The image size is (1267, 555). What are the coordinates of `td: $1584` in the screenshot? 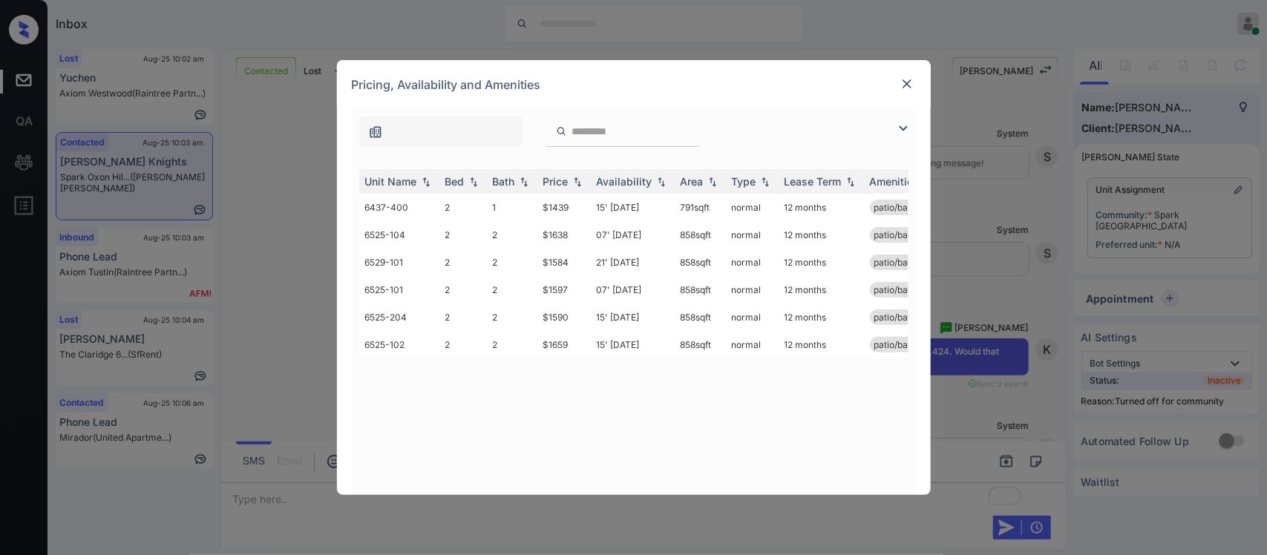 It's located at (564, 262).